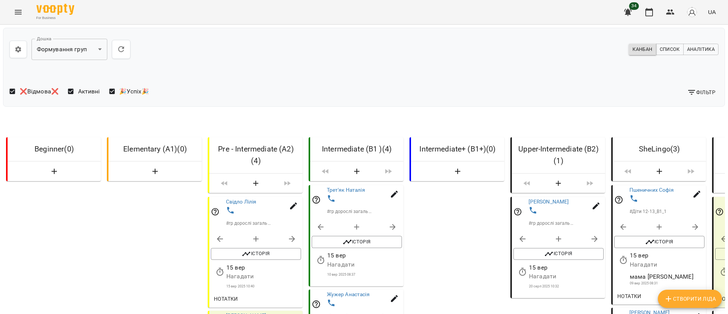 This screenshot has height=314, width=728. Describe the element at coordinates (670, 49) in the screenshot. I see `span: Список` at that location.